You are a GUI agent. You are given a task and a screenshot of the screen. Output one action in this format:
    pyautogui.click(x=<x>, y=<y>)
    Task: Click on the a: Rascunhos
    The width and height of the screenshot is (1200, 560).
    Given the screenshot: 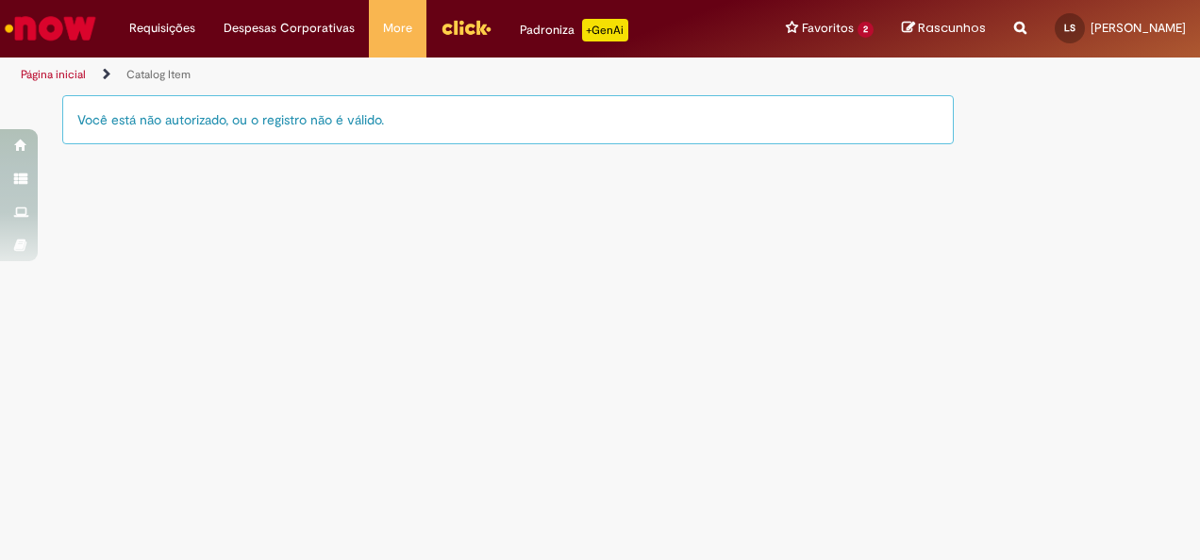 What is the action you would take?
    pyautogui.click(x=943, y=28)
    